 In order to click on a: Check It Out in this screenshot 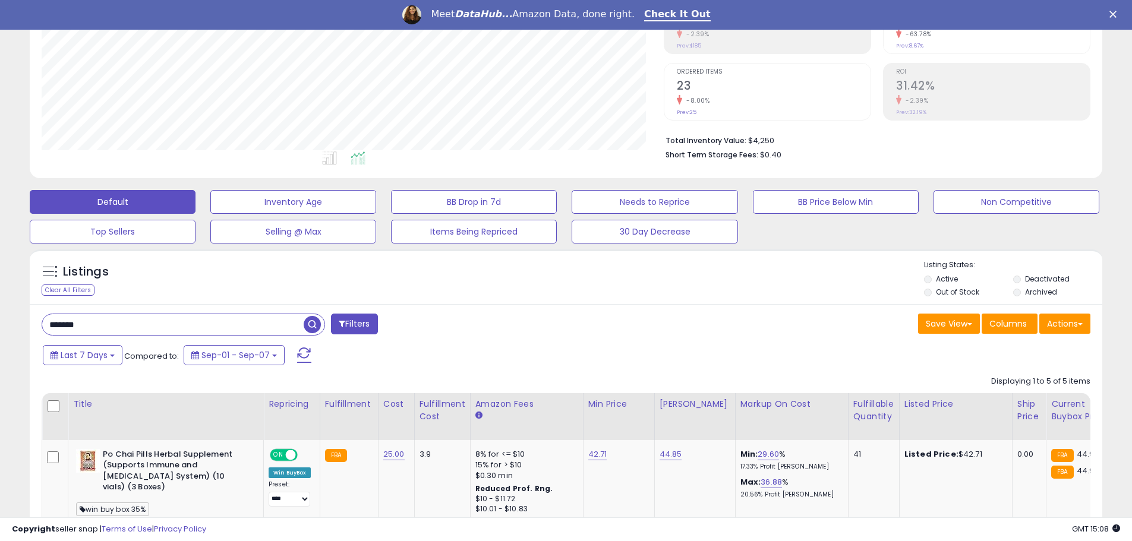, I will do `click(677, 15)`.